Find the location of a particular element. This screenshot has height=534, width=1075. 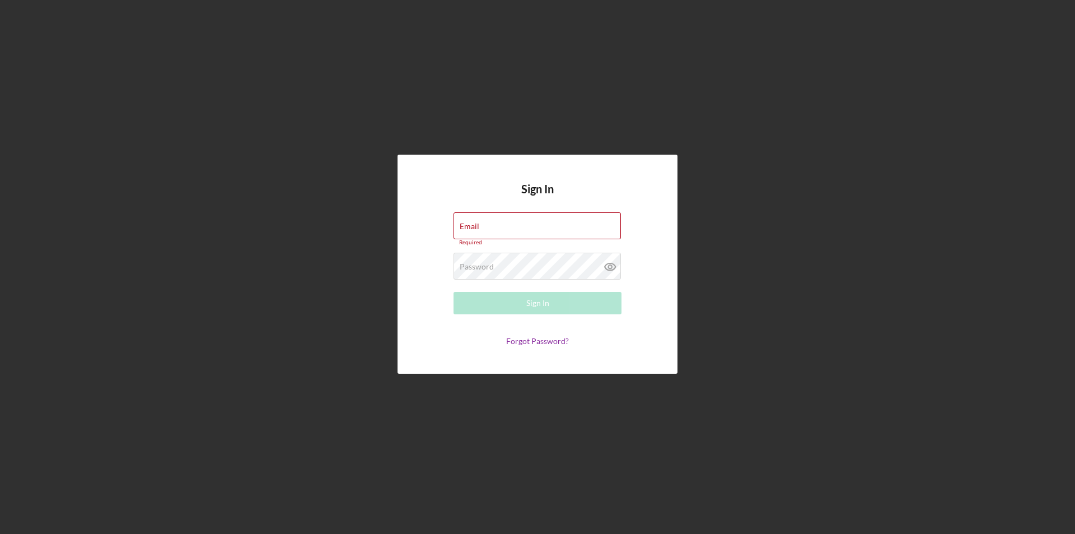

button: Sign In is located at coordinates (537, 303).